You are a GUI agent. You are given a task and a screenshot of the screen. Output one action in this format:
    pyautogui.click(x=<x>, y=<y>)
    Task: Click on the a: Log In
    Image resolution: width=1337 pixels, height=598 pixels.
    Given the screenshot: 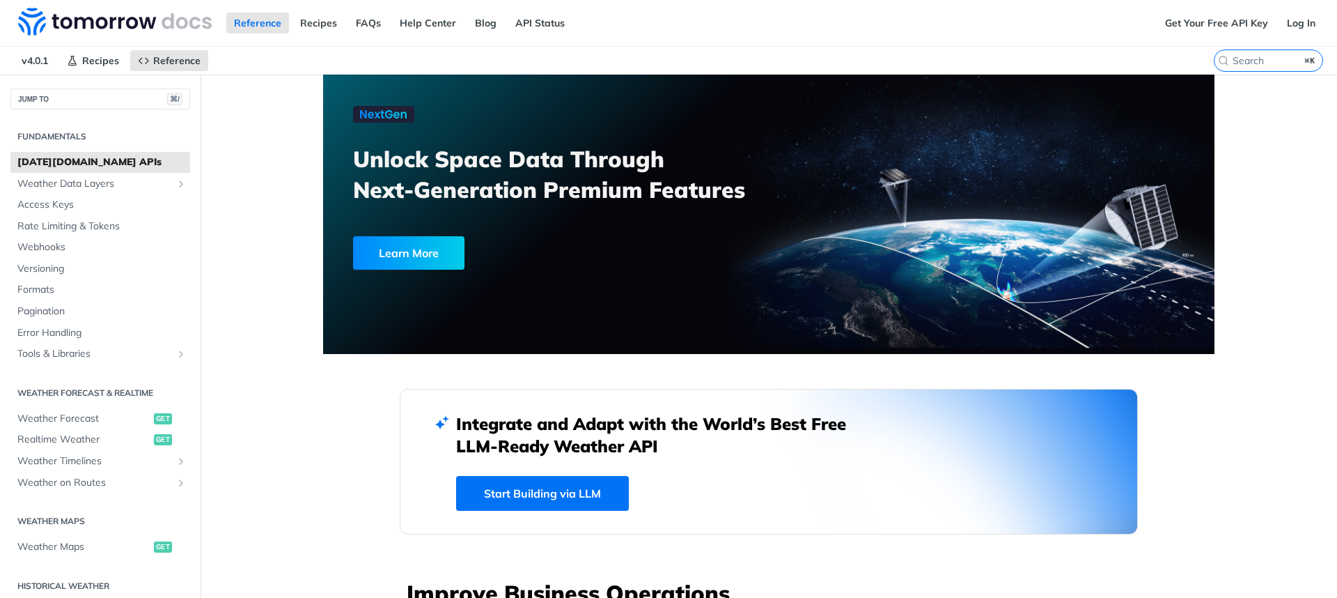 What is the action you would take?
    pyautogui.click(x=1301, y=23)
    